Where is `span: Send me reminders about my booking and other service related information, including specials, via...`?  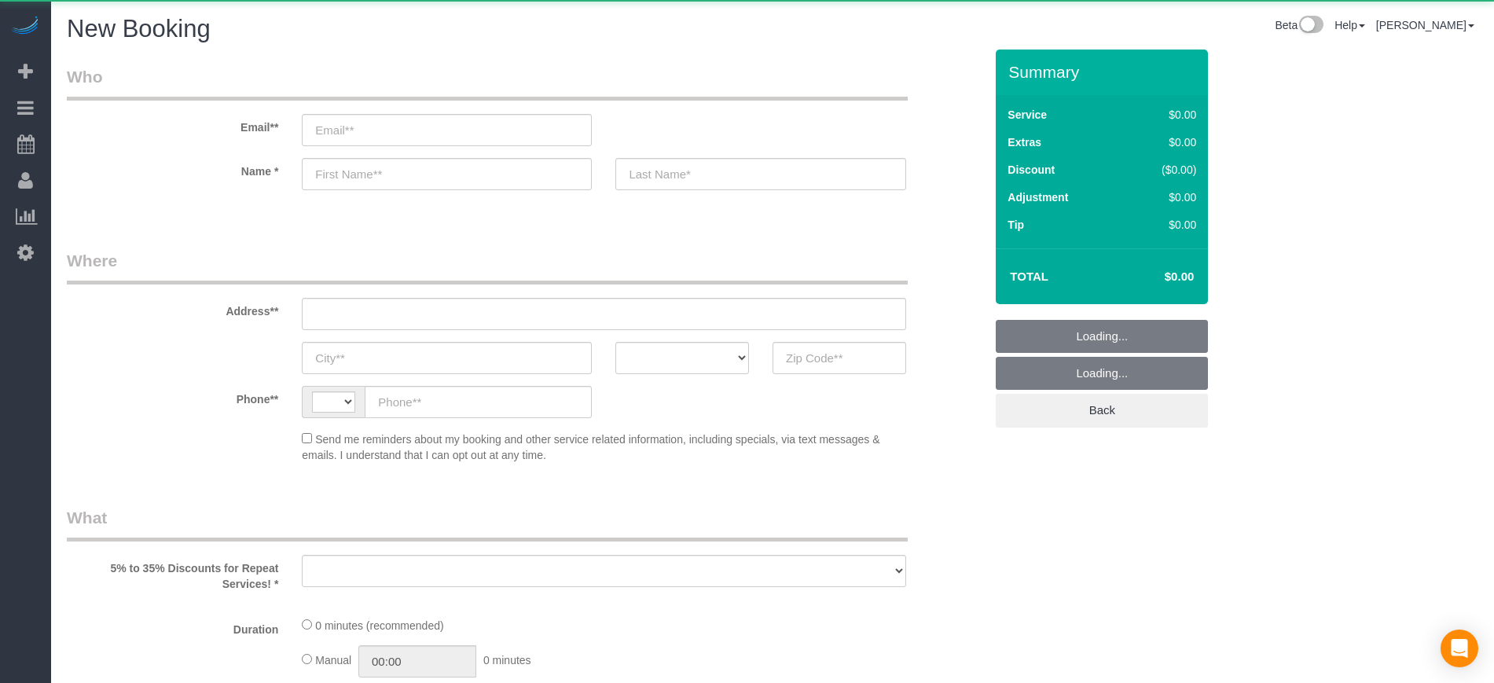 span: Send me reminders about my booking and other service related information, including specials, via... is located at coordinates (590, 447).